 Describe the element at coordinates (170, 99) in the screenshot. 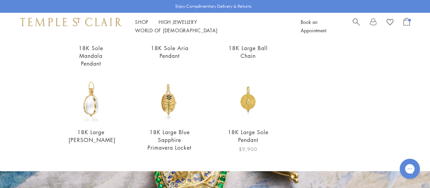

I see `a: P36889-STMLOCBS` at that location.